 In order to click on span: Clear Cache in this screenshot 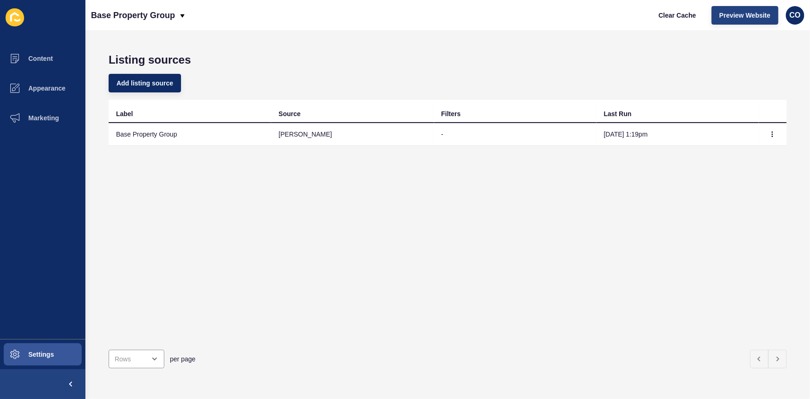, I will do `click(678, 15)`.